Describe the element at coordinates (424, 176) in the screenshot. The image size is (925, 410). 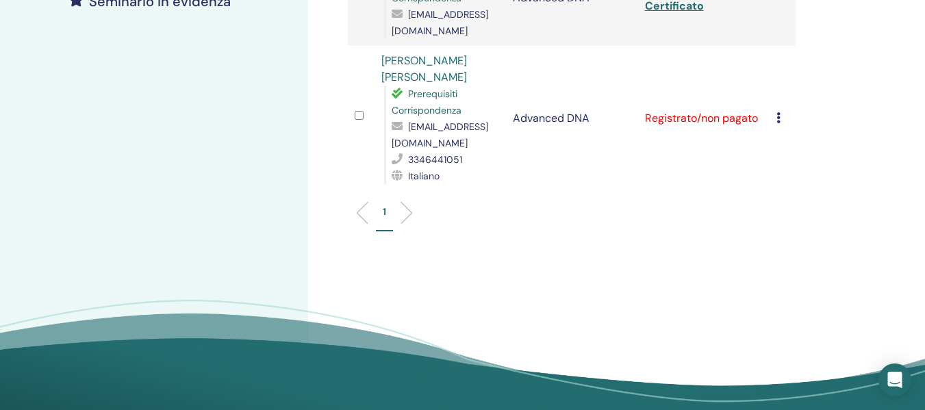
I see `span: Italiano` at that location.